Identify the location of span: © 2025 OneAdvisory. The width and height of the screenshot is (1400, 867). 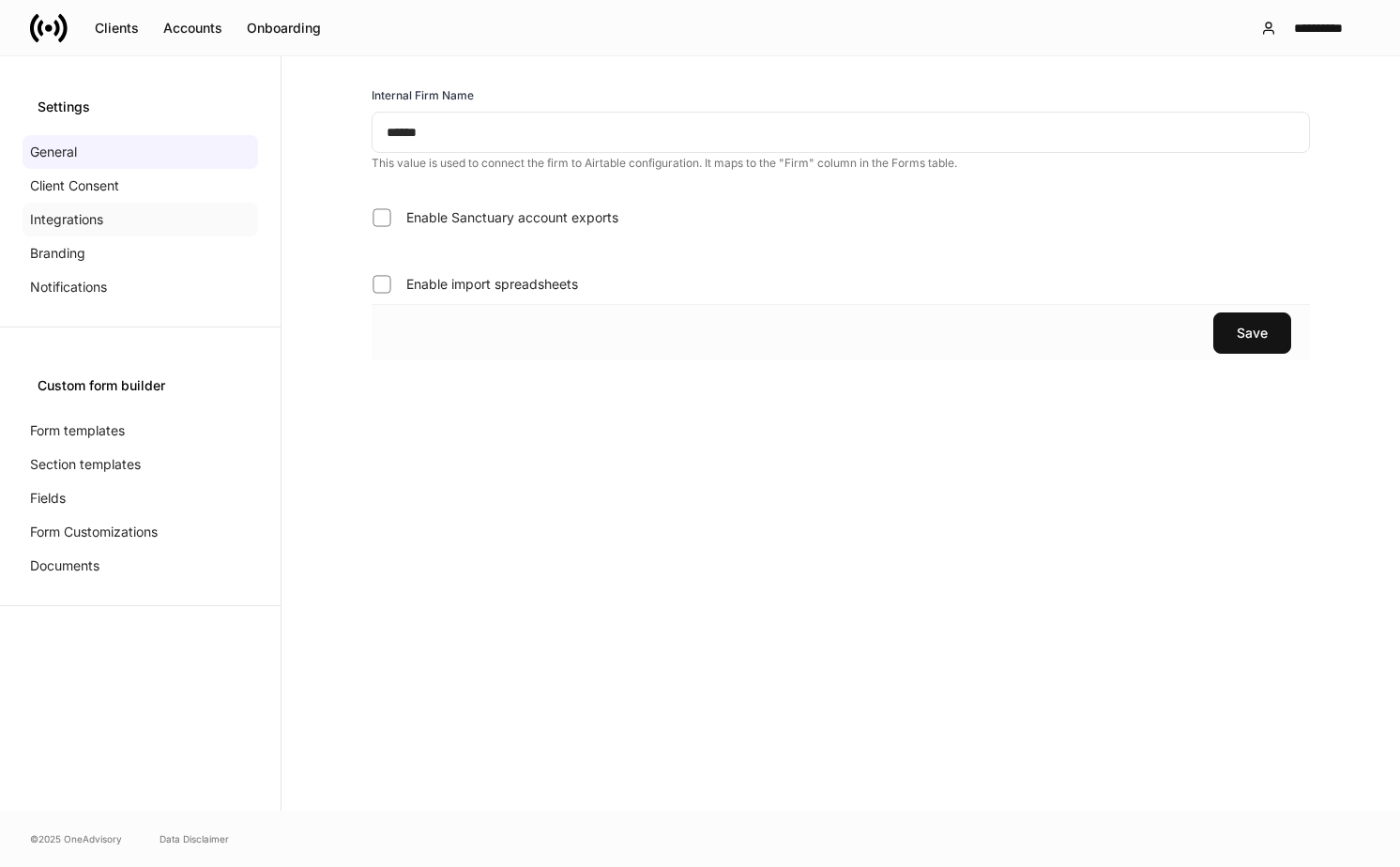
(76, 839).